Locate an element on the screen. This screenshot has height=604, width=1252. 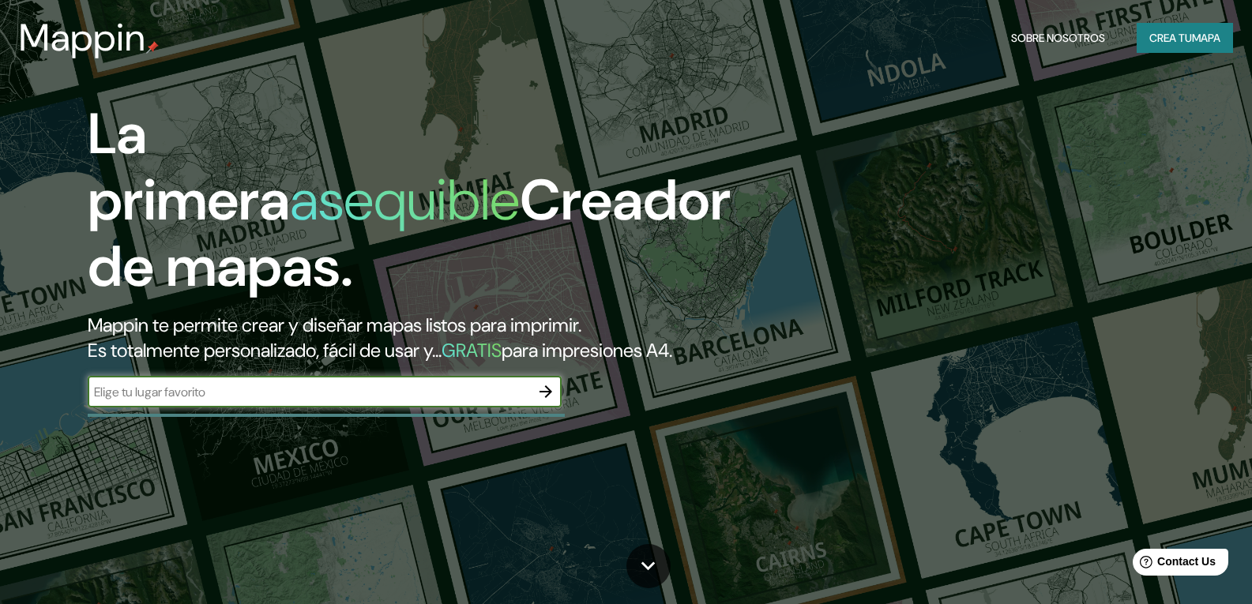
font: Creador de mapas. is located at coordinates (409, 233).